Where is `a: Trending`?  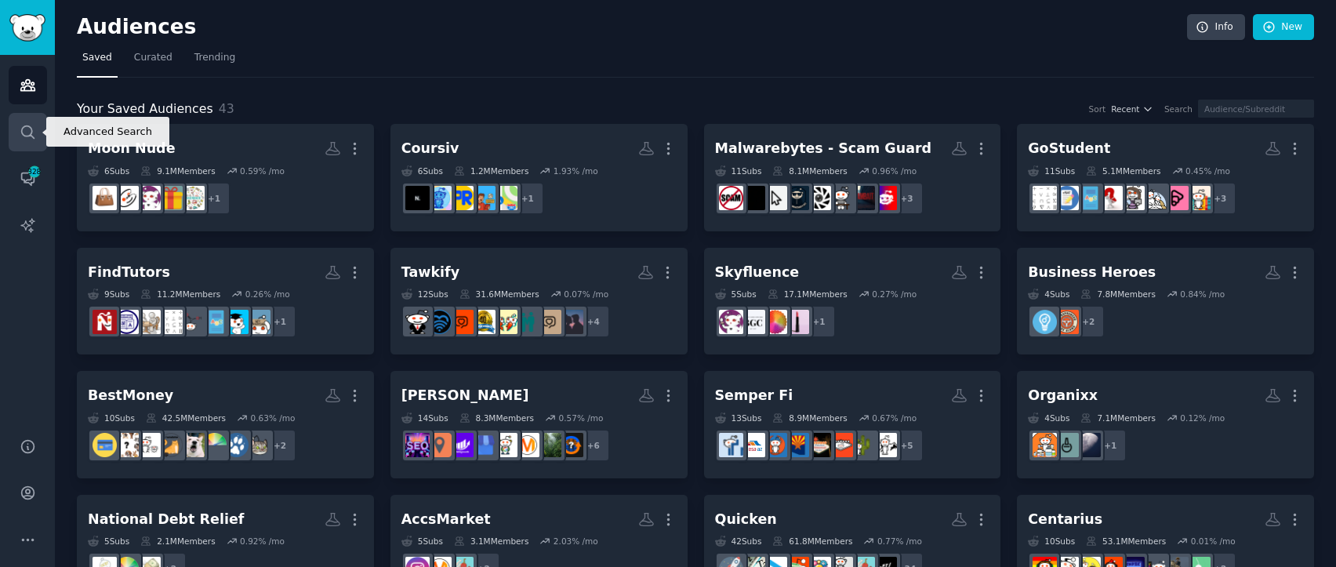
a: Trending is located at coordinates (215, 61).